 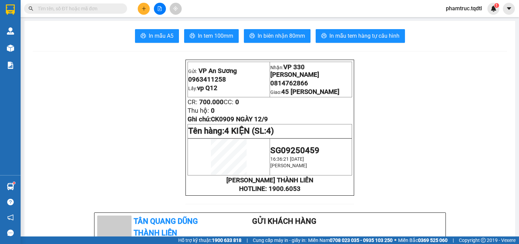 I want to click on span: Tên hàng:, so click(x=231, y=131).